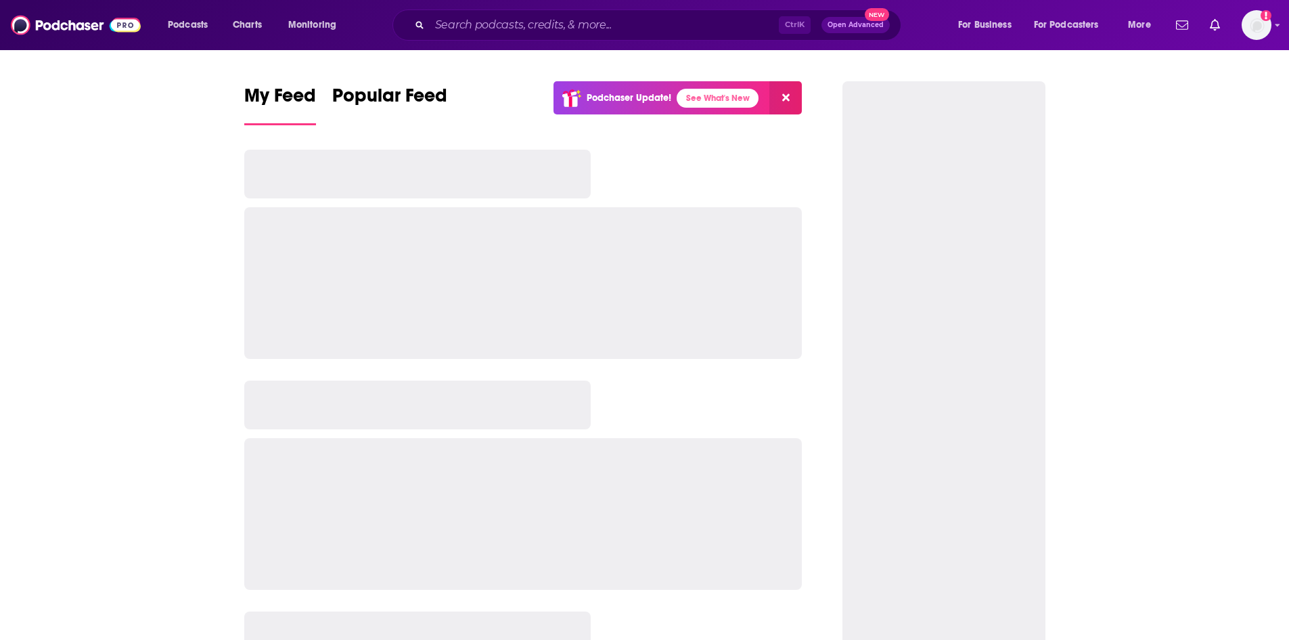  What do you see at coordinates (629, 97) in the screenshot?
I see `p: Podchaser Update!` at bounding box center [629, 97].